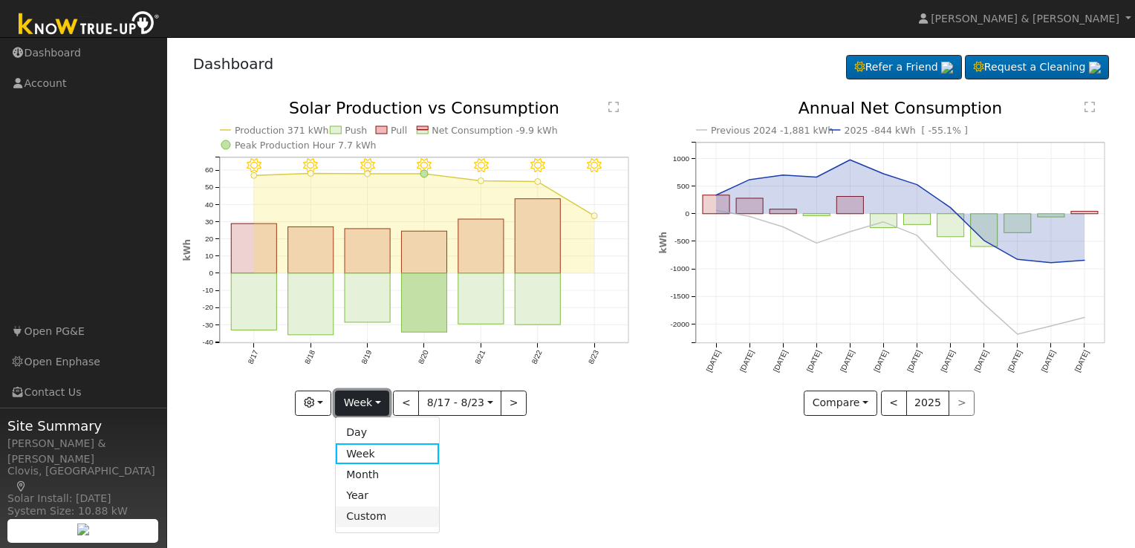  What do you see at coordinates (594, 166) in the screenshot?
I see `i: 8/23 - Clear` at bounding box center [594, 166].